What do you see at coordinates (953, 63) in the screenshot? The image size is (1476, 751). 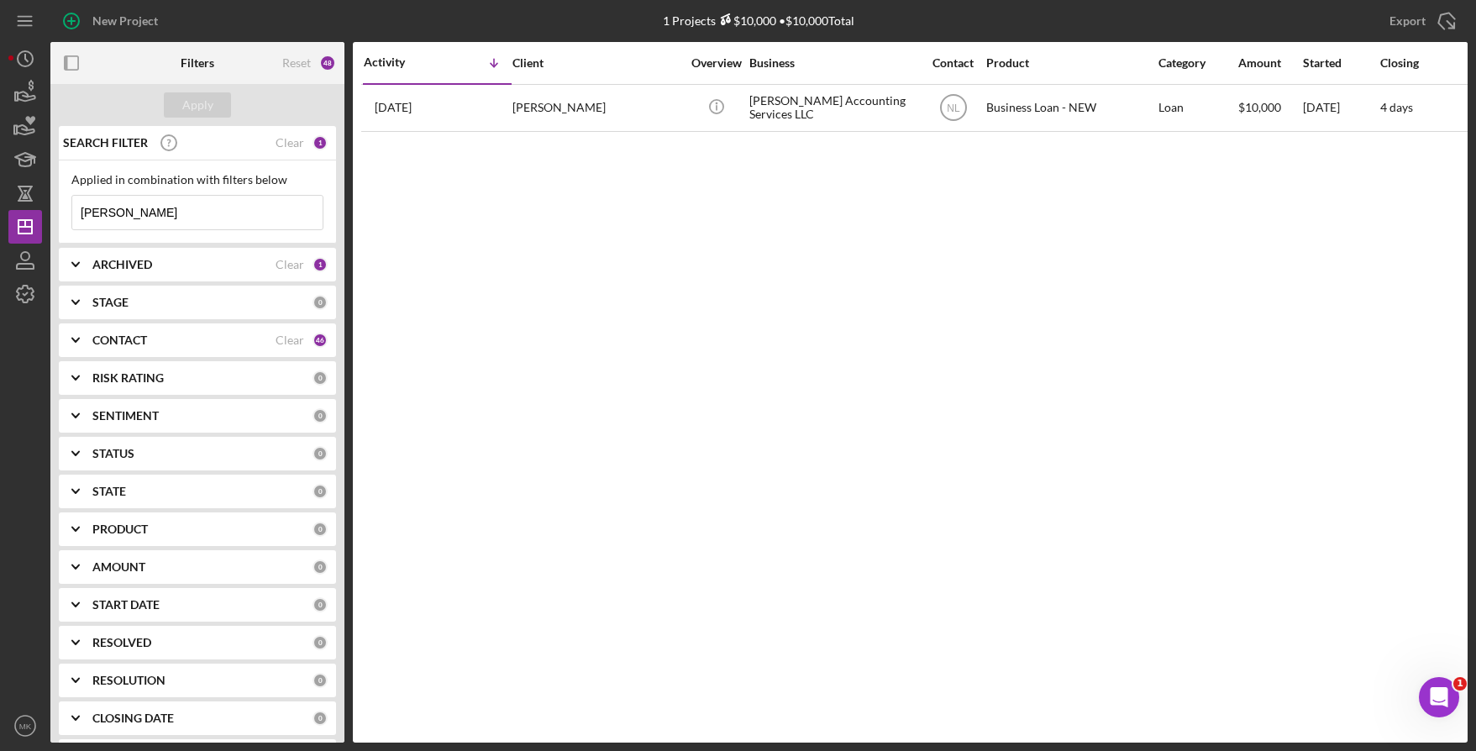 I see `div: Contact` at bounding box center [953, 63].